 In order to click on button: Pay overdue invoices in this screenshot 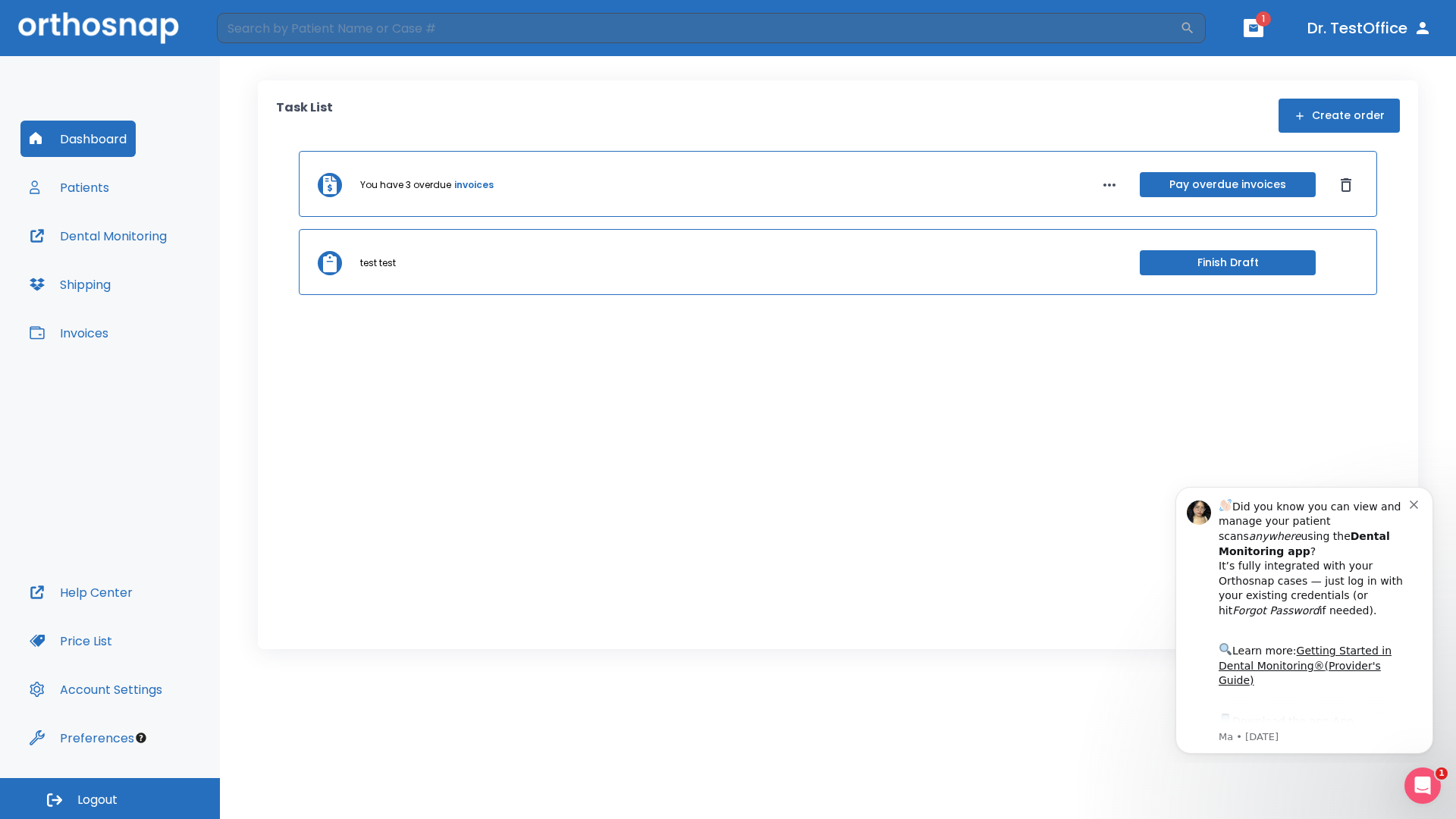, I will do `click(1228, 184)`.